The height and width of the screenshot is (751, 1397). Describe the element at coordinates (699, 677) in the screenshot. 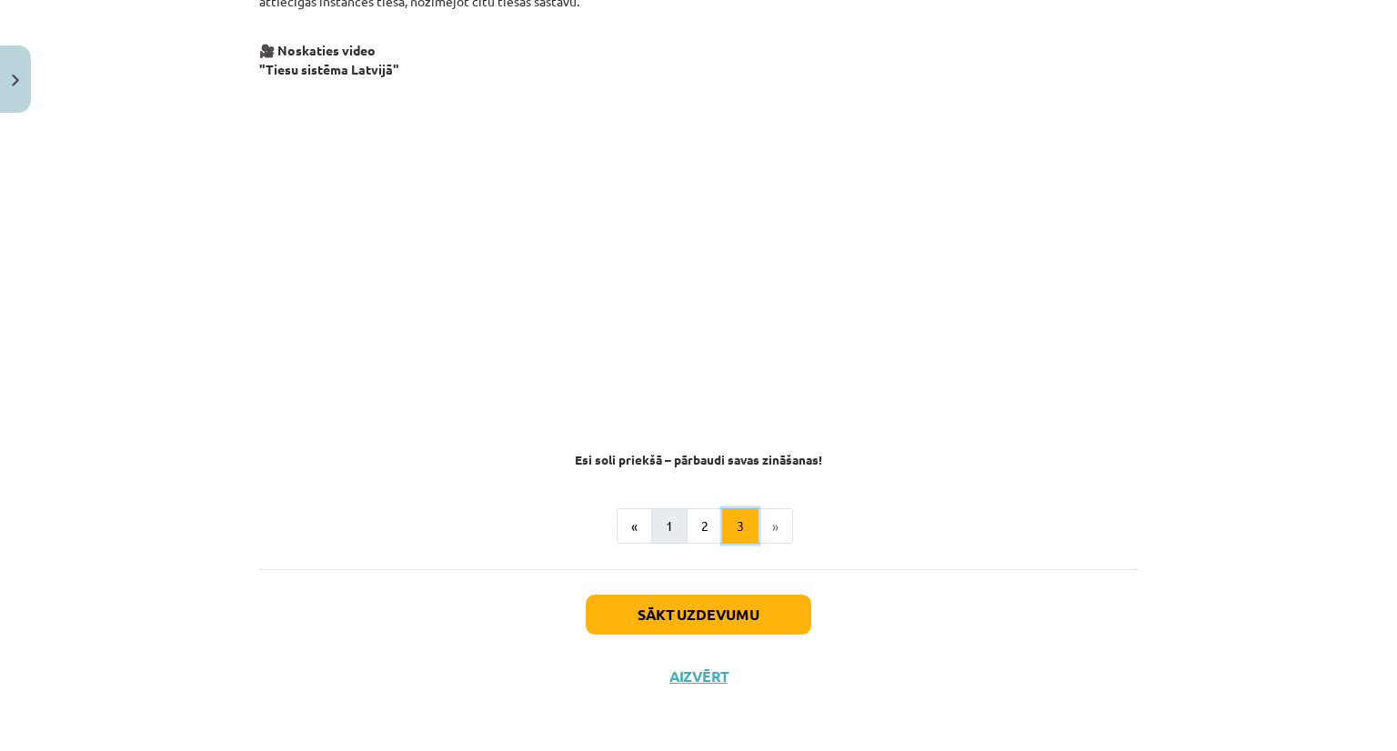

I see `button: Aizvērt` at that location.